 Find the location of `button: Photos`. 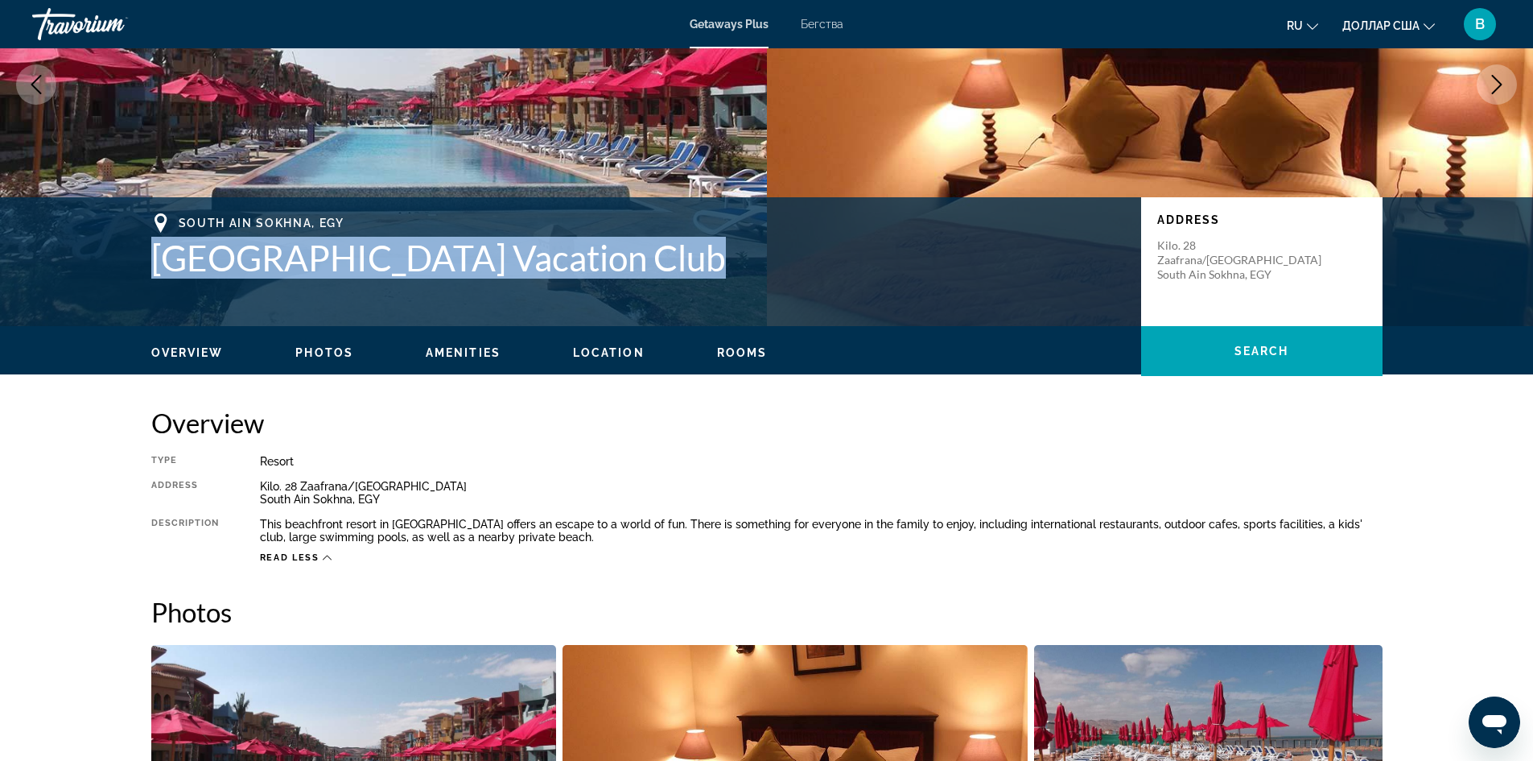

button: Photos is located at coordinates (324, 353).